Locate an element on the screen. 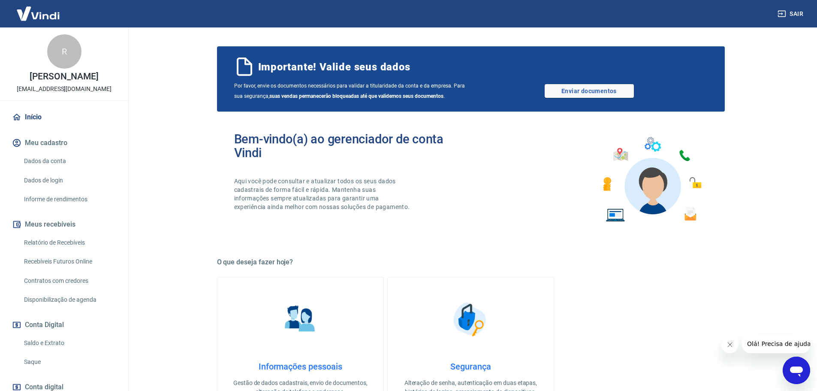  a: Dados da conta is located at coordinates (69, 161).